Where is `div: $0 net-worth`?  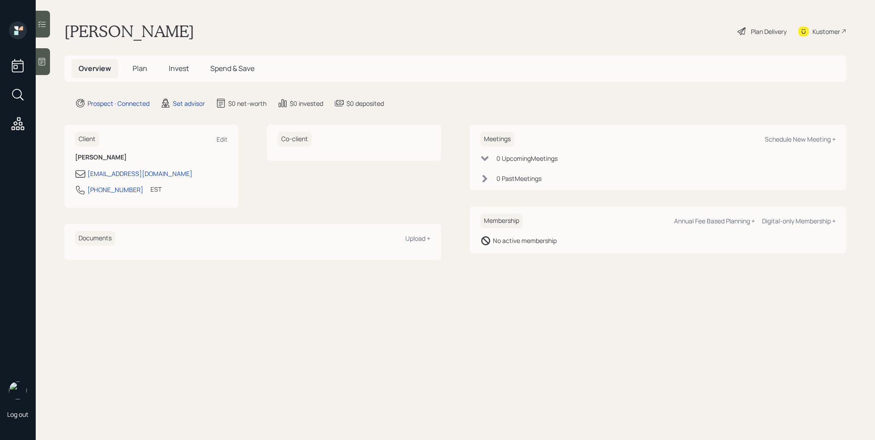 div: $0 net-worth is located at coordinates (247, 103).